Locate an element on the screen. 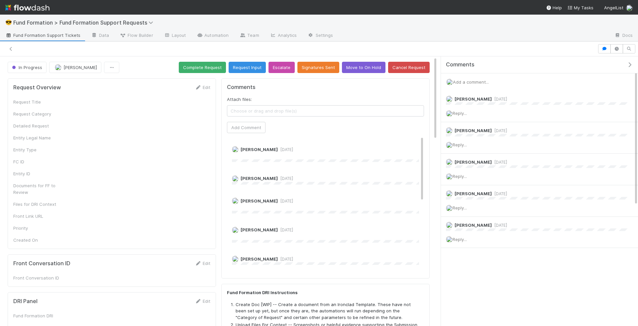 This screenshot has width=638, height=326. span: Choose or drag and drop file(s) is located at coordinates (325, 111).